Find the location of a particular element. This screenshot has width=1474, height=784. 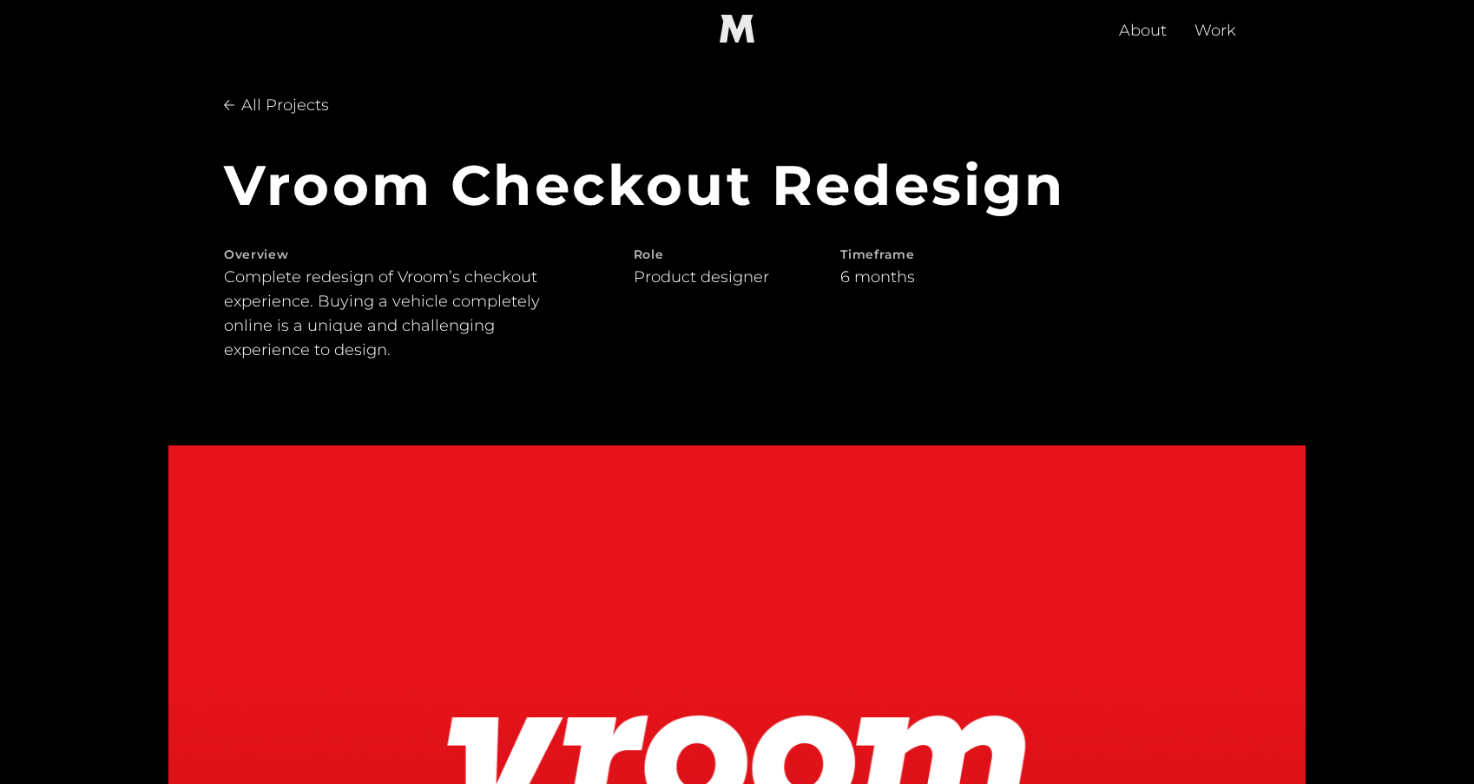

a: All Projects is located at coordinates (293, 105).